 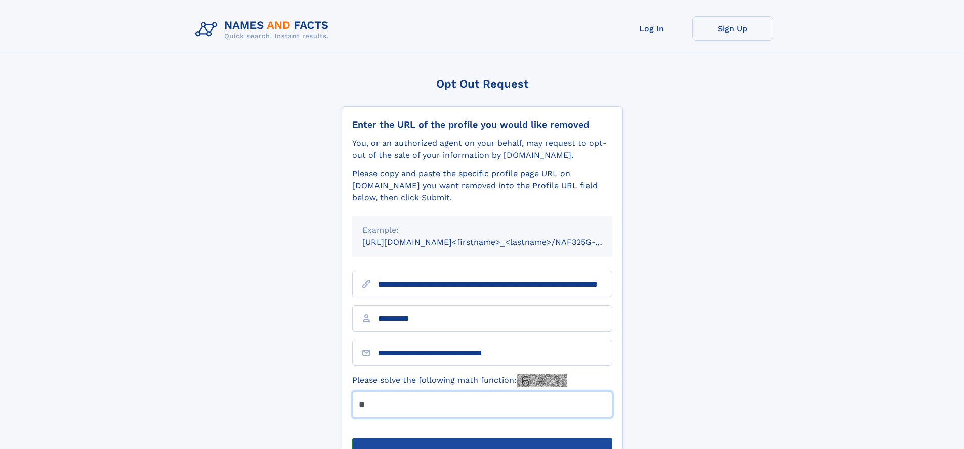 I want to click on div: Opt Out Request, so click(x=482, y=83).